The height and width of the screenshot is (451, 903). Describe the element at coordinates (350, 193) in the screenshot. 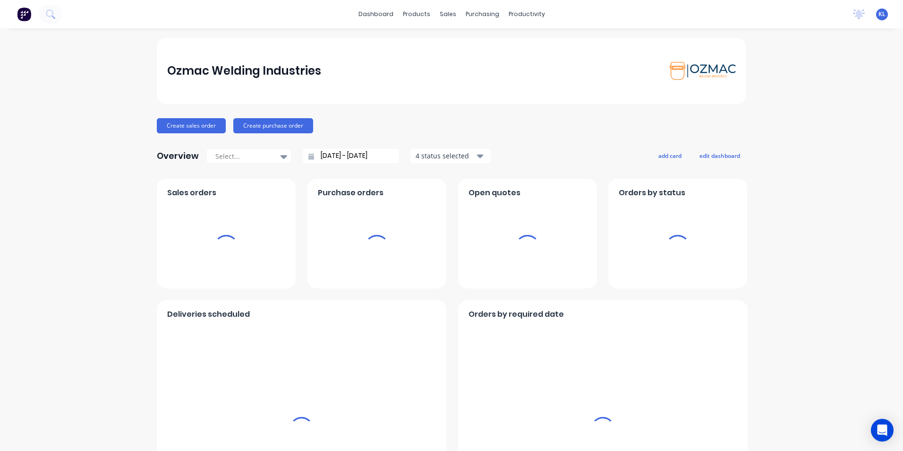

I see `span: Purchase orders` at that location.